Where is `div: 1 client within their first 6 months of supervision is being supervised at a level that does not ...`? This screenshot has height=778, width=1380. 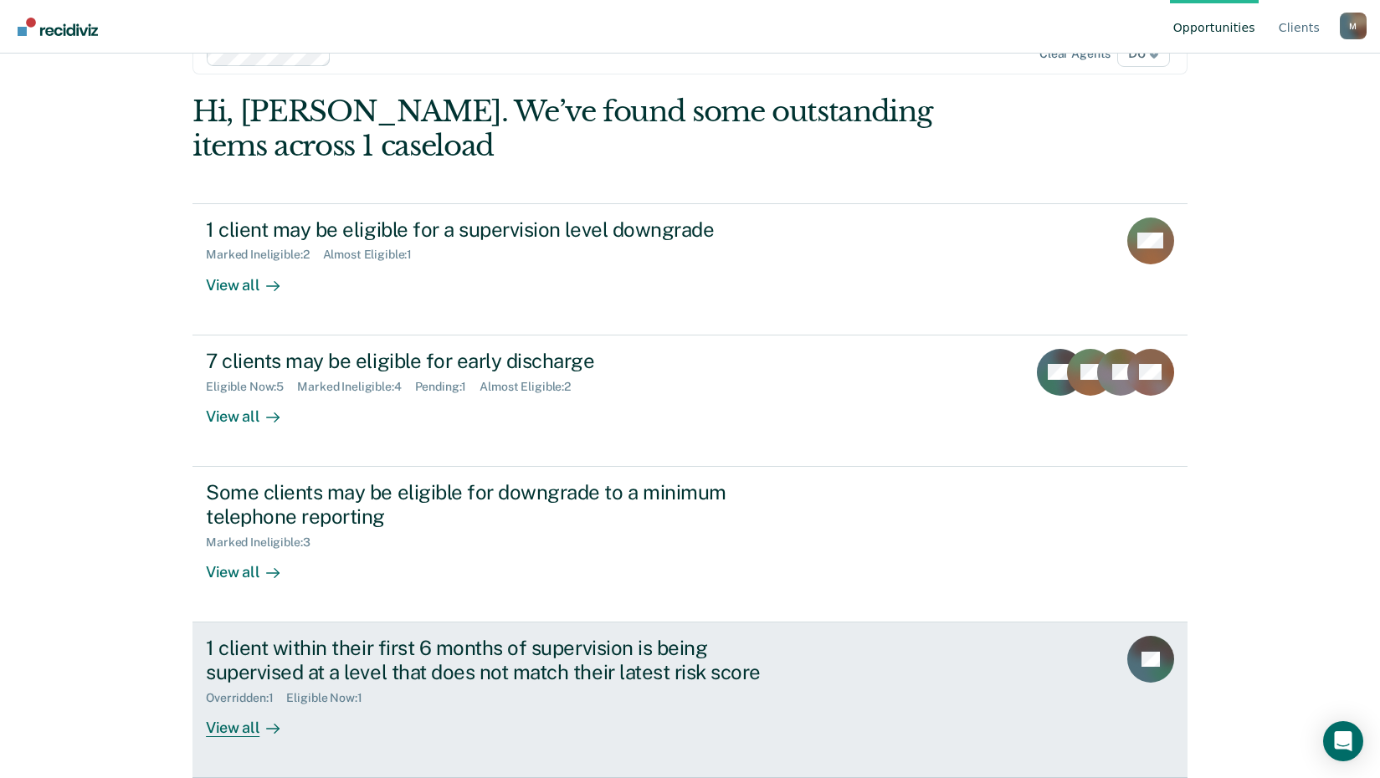
div: 1 client within their first 6 months of supervision is being supervised at a level that does not ... is located at coordinates (500, 660).